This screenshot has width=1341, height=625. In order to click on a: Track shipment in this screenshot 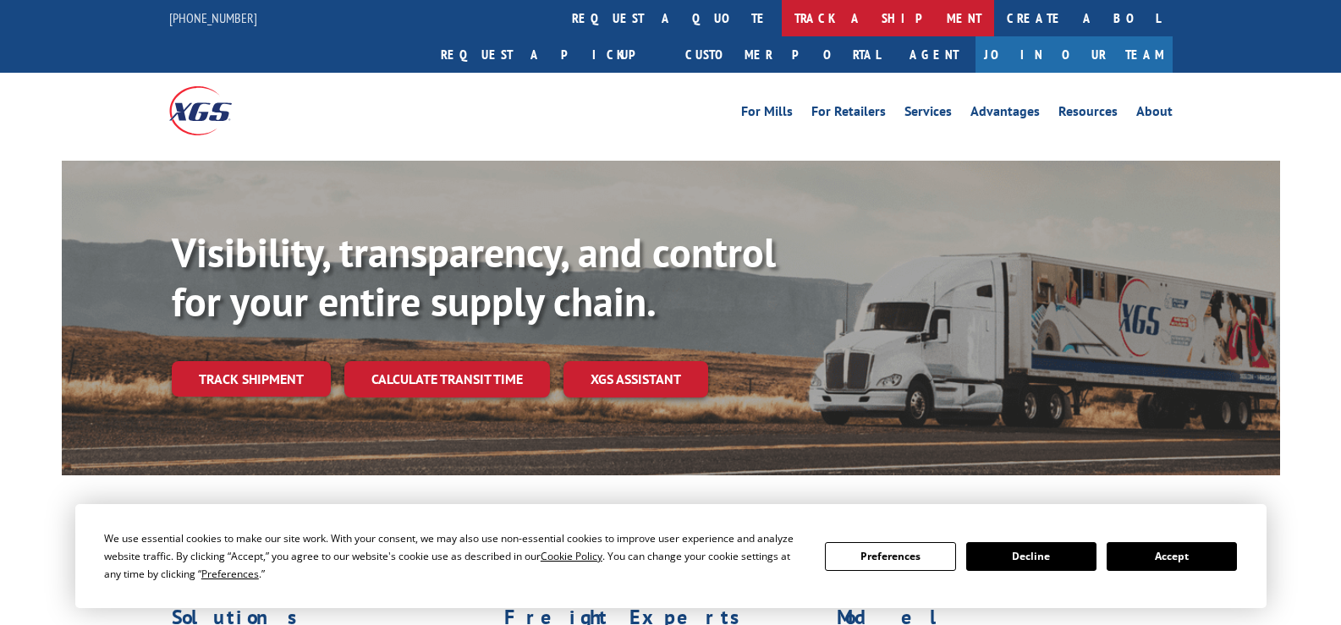, I will do `click(251, 379)`.